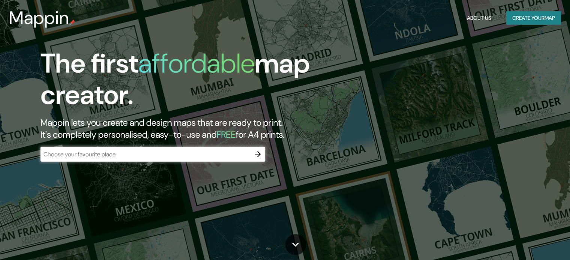 This screenshot has height=260, width=570. I want to click on h1: The first map creator., so click(183, 82).